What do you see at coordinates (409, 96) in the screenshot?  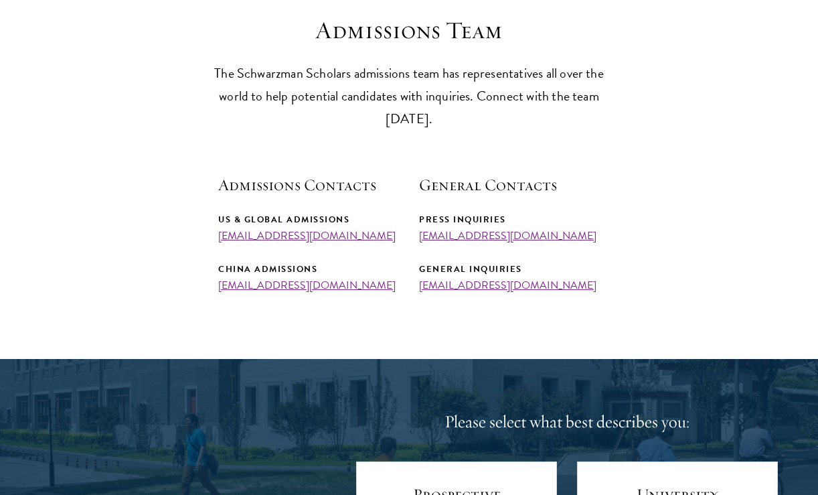 I see `p: The Schwarzman Scholars admissions team has representatives all over the world to help potential ...` at bounding box center [409, 96].